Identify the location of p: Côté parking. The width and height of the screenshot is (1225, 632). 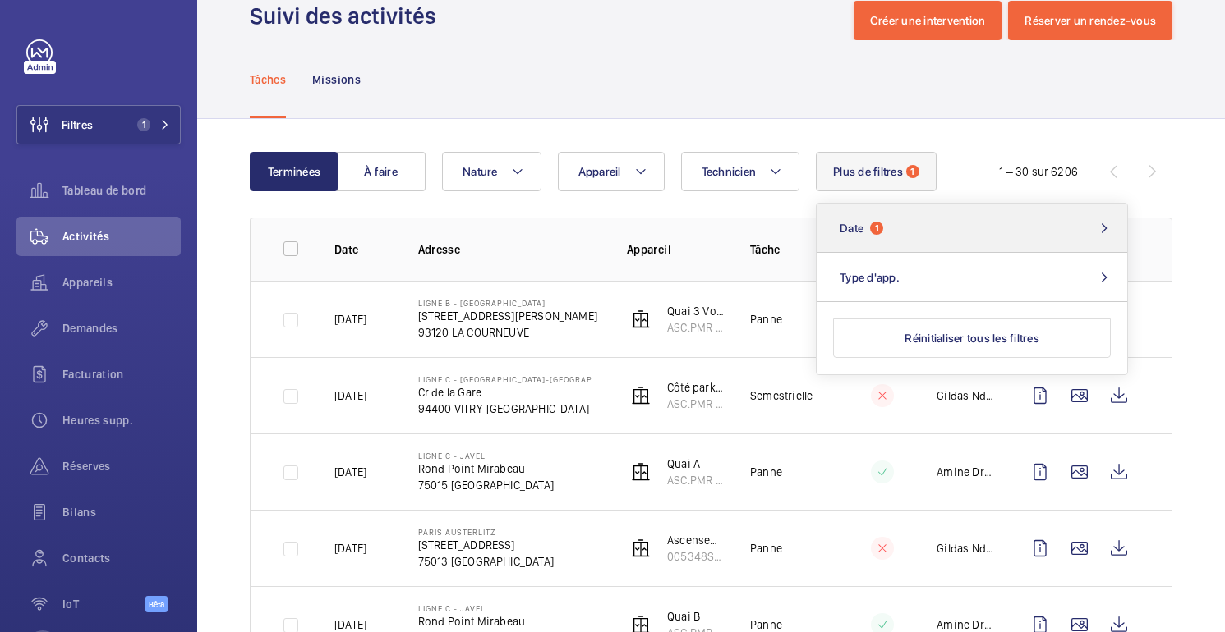
(695, 388).